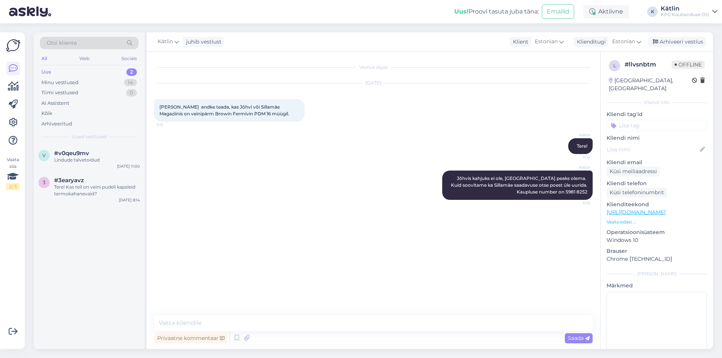 The image size is (722, 358). What do you see at coordinates (656, 103) in the screenshot?
I see `div: Kliendi info` at bounding box center [656, 103].